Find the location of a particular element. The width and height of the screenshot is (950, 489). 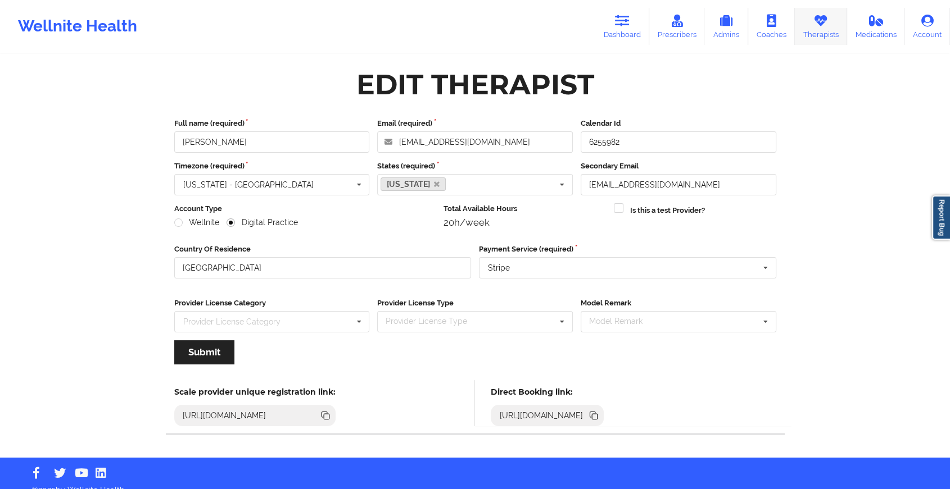

a: Therapists is located at coordinates (820, 26).